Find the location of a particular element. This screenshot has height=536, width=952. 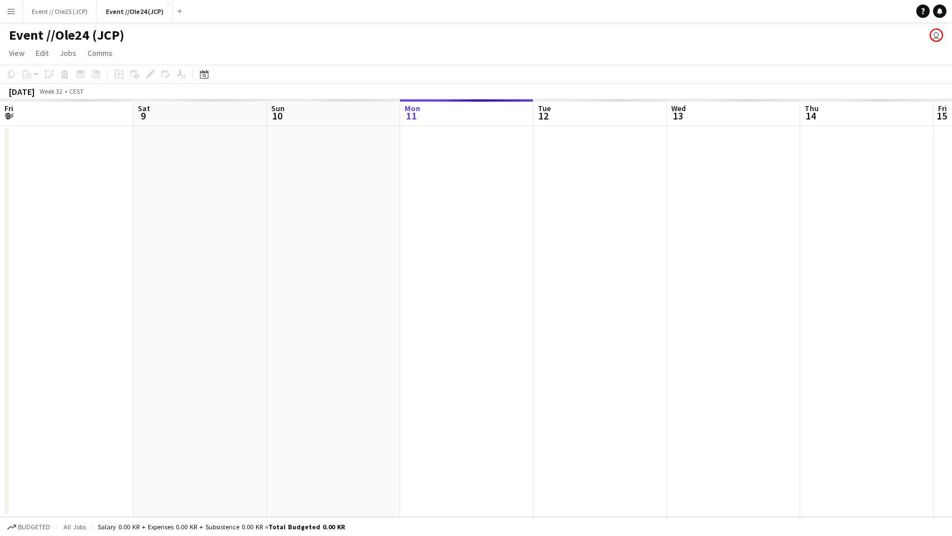

span: Edit is located at coordinates (42, 53).